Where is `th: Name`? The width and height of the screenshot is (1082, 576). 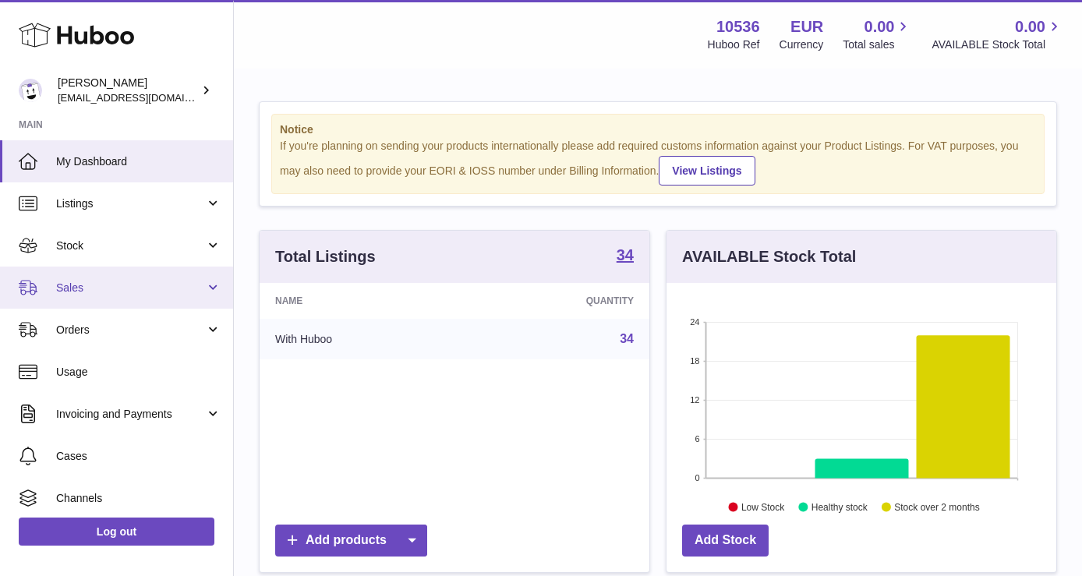
th: Name is located at coordinates (363, 301).